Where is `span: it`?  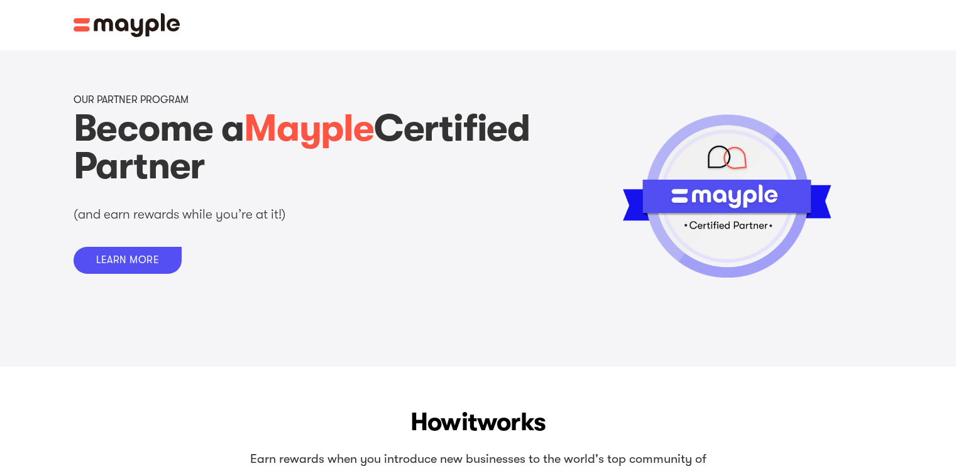 span: it is located at coordinates (469, 422).